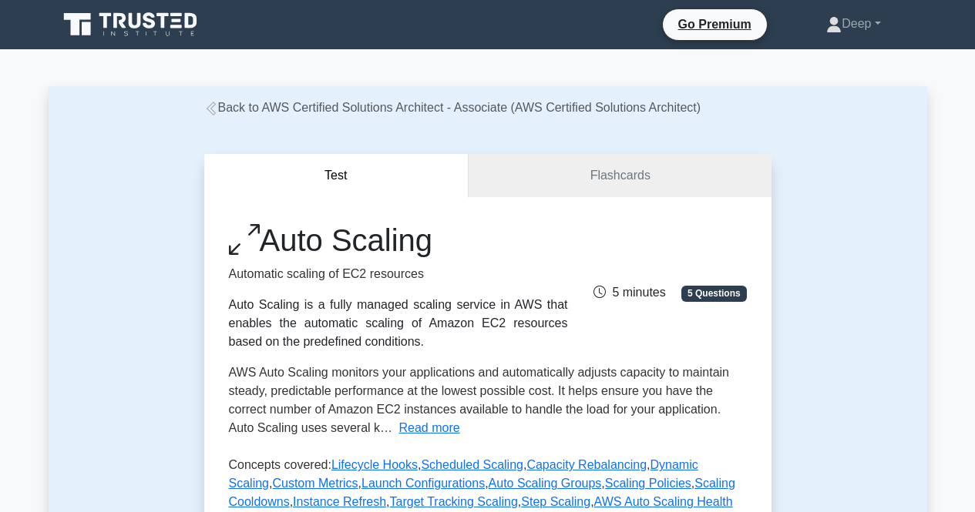  What do you see at coordinates (314, 483) in the screenshot?
I see `a: Custom Metrics` at bounding box center [314, 483].